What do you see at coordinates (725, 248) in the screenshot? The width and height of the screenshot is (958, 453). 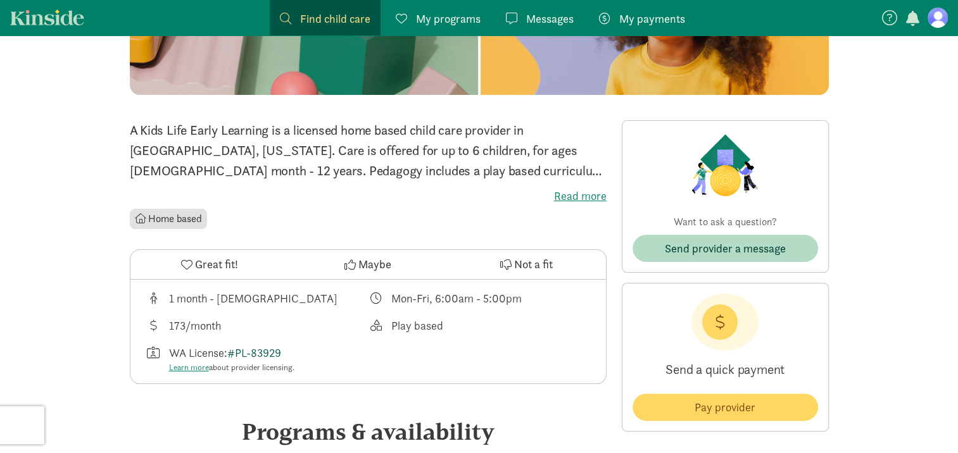 I see `button: Send provider a message` at bounding box center [725, 248].